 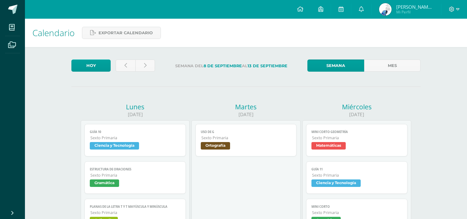 What do you see at coordinates (121, 33) in the screenshot?
I see `a: Exportar calendario` at bounding box center [121, 33].